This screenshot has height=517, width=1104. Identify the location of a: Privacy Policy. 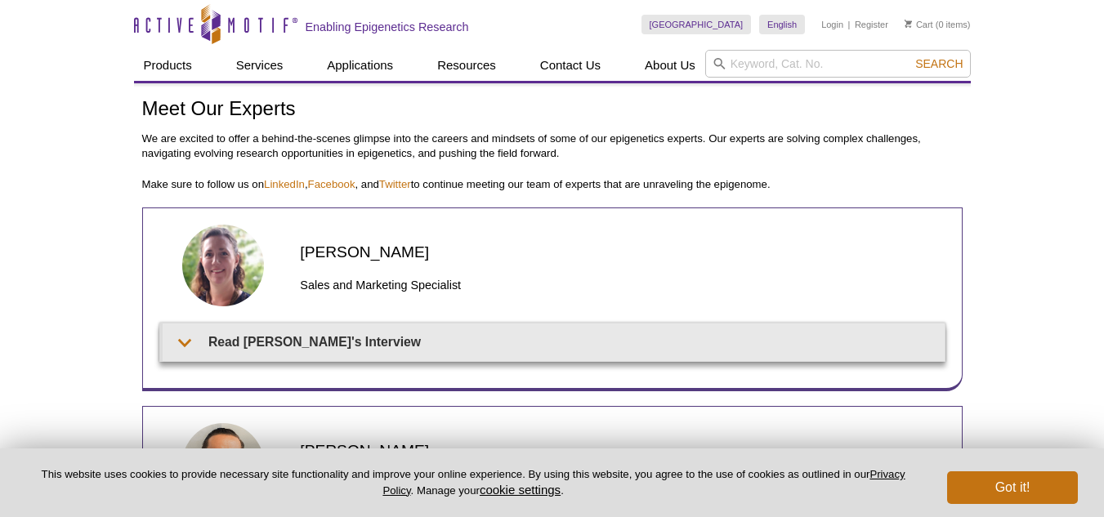
(643, 482).